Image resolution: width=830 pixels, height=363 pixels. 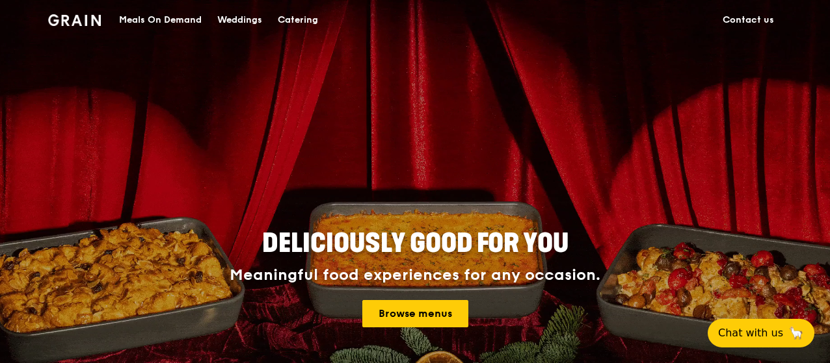 I want to click on span: Chat with us, so click(x=750, y=334).